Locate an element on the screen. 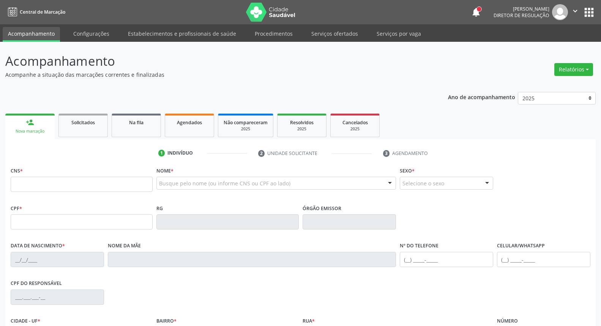 Image resolution: width=601 pixels, height=326 pixels. label: Nome is located at coordinates (165, 170).